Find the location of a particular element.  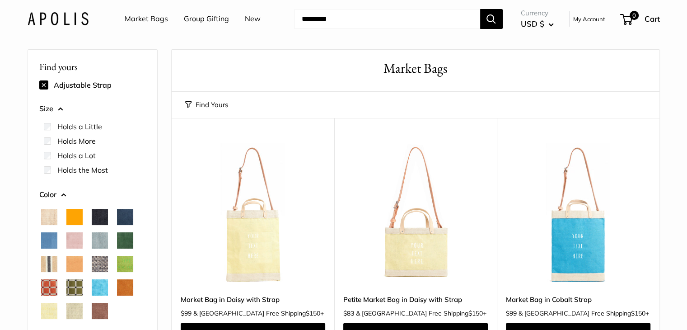

button: Parisian Blue is located at coordinates (49, 240).